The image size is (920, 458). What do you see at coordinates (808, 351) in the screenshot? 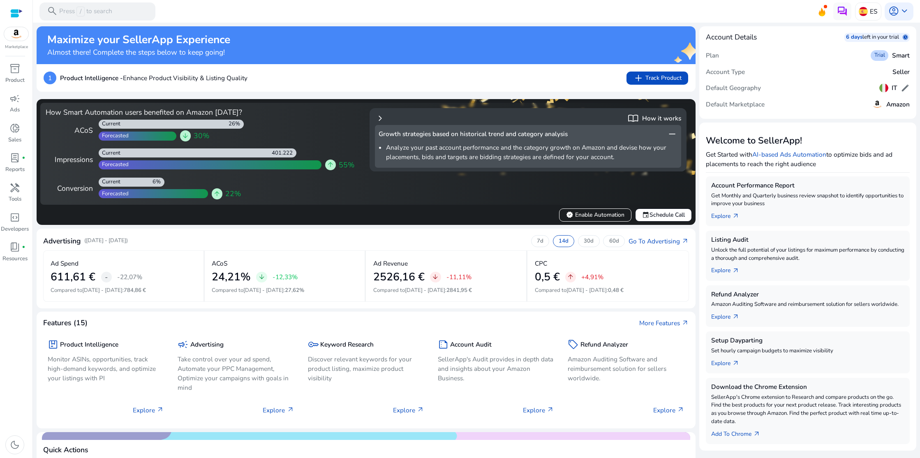
I see `p: Set hourly campaign budgets to maximize visibility` at bounding box center [808, 351].